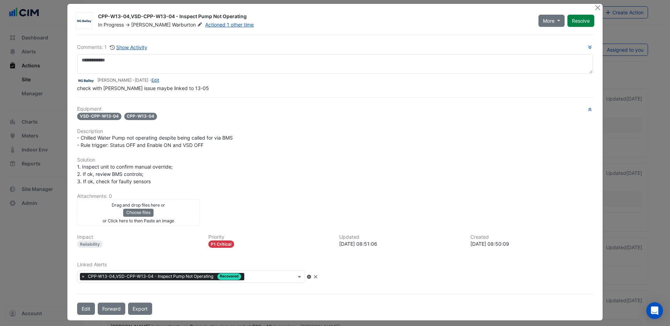 The width and height of the screenshot is (670, 326). I want to click on button: More, so click(551, 21).